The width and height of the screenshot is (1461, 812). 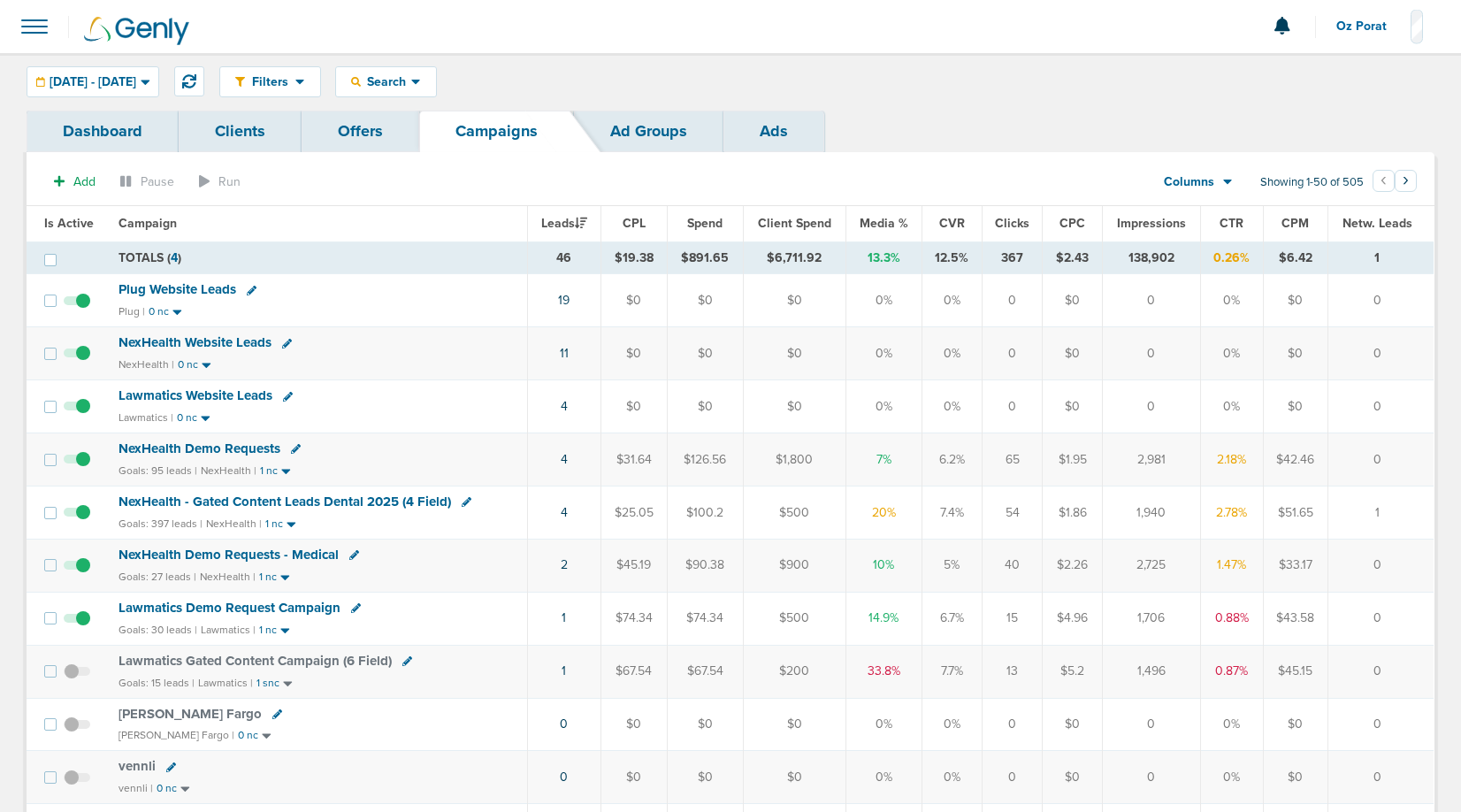 I want to click on td: 0.26%, so click(x=1231, y=257).